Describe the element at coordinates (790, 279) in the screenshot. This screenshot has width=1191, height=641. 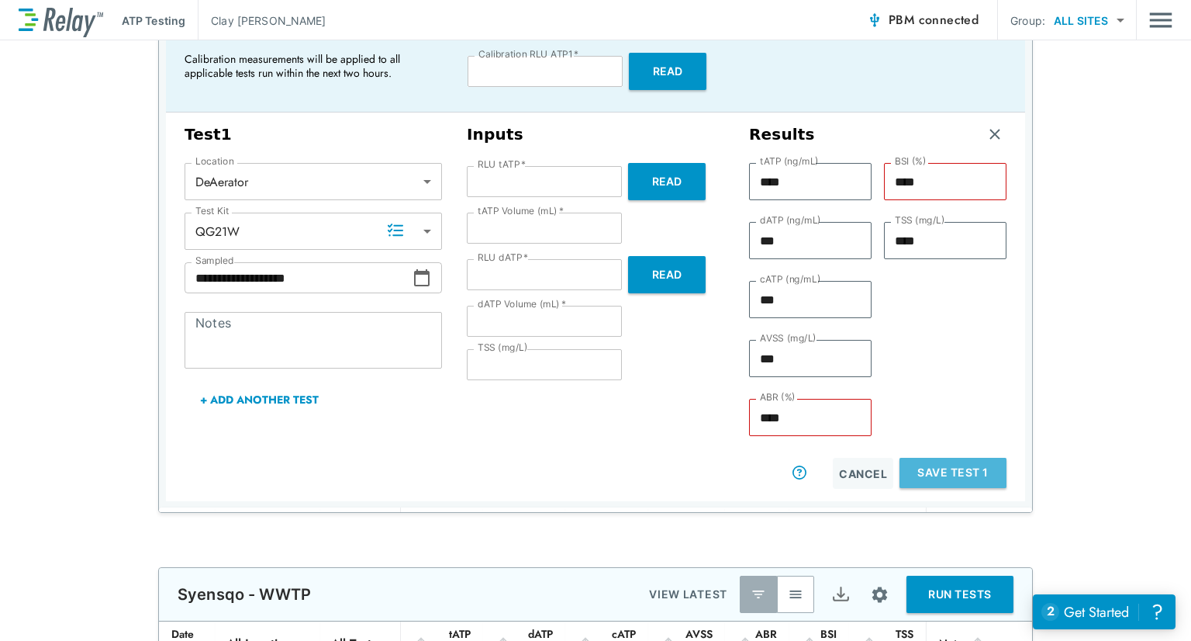
I see `label: cATP (ng/mL)` at that location.